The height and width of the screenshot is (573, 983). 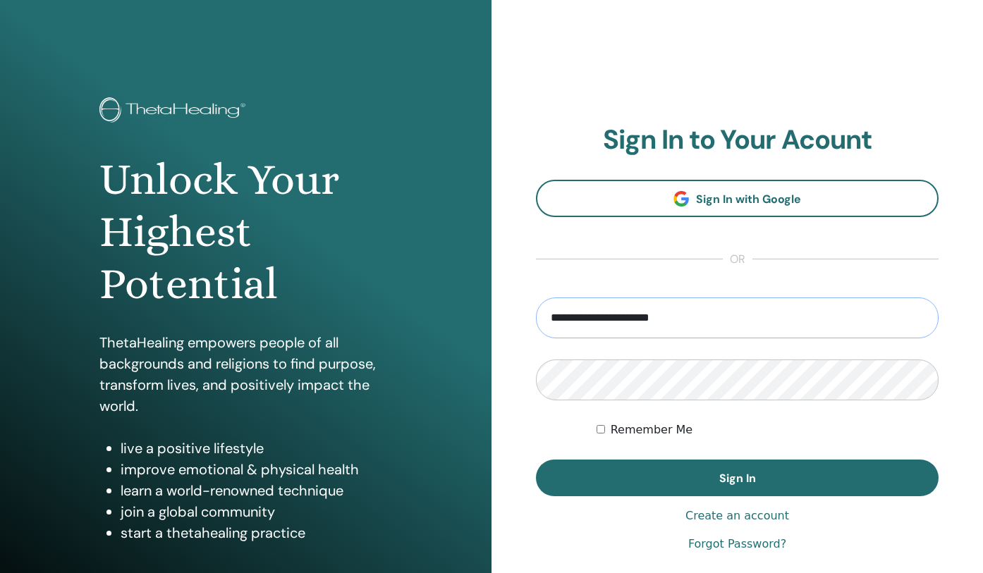 What do you see at coordinates (652, 430) in the screenshot?
I see `label: Remember Me` at bounding box center [652, 430].